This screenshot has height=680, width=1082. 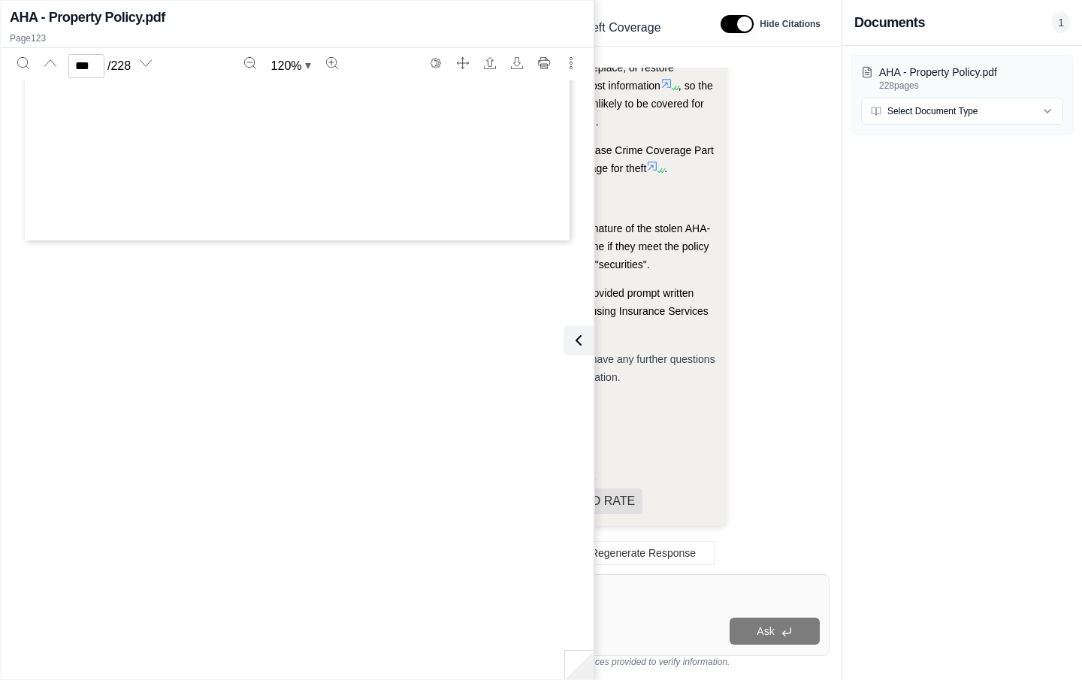 What do you see at coordinates (332, 63) in the screenshot?
I see `button: Zoom in` at bounding box center [332, 63].